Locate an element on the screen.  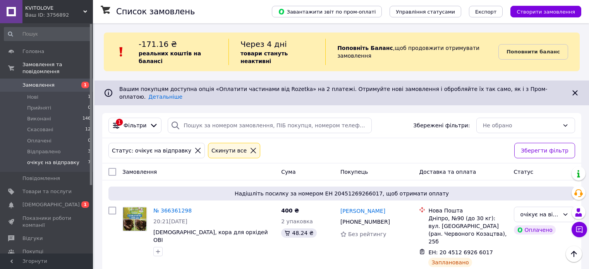
span: Повідомлення is located at coordinates (41, 179).